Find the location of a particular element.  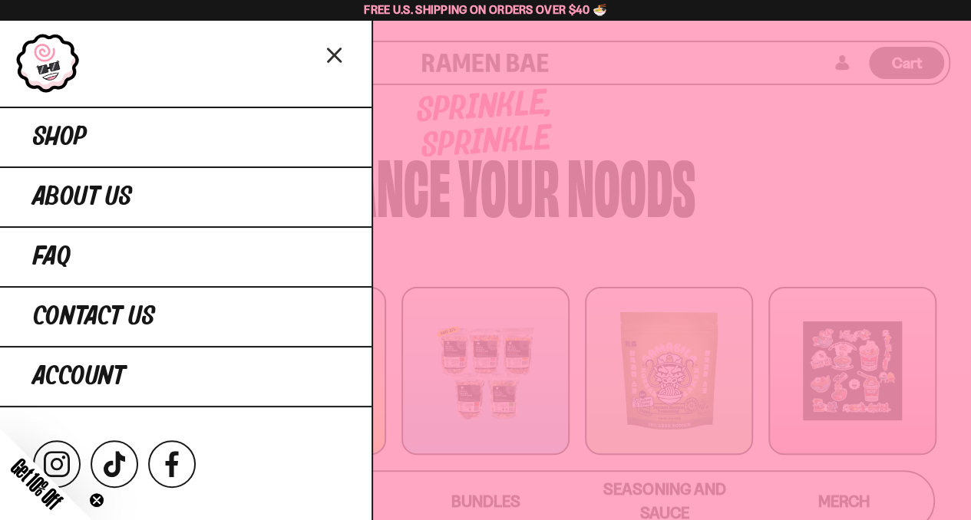

span: Free U.S. Shipping on Orders over $40 🍜 is located at coordinates (485, 9).